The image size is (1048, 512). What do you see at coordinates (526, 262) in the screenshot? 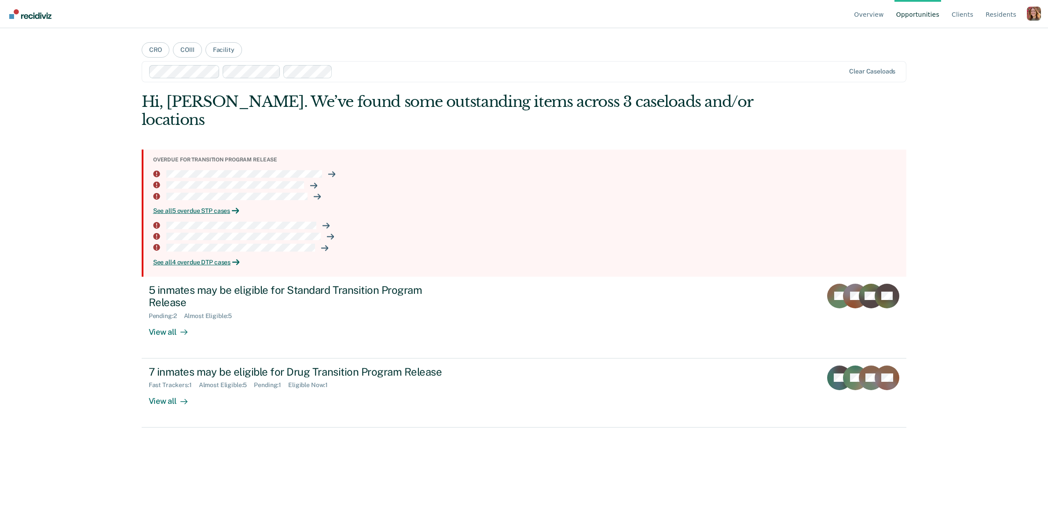
I see `a: See all4 overdue DTP cases` at bounding box center [526, 262].